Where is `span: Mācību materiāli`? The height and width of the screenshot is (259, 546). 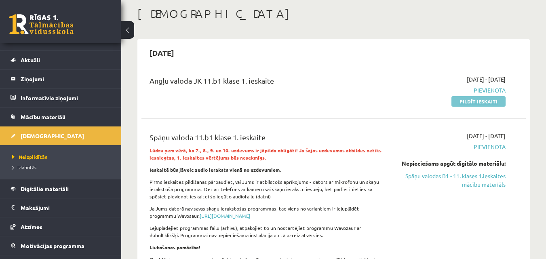 span: Mācību materiāli is located at coordinates (43, 117).